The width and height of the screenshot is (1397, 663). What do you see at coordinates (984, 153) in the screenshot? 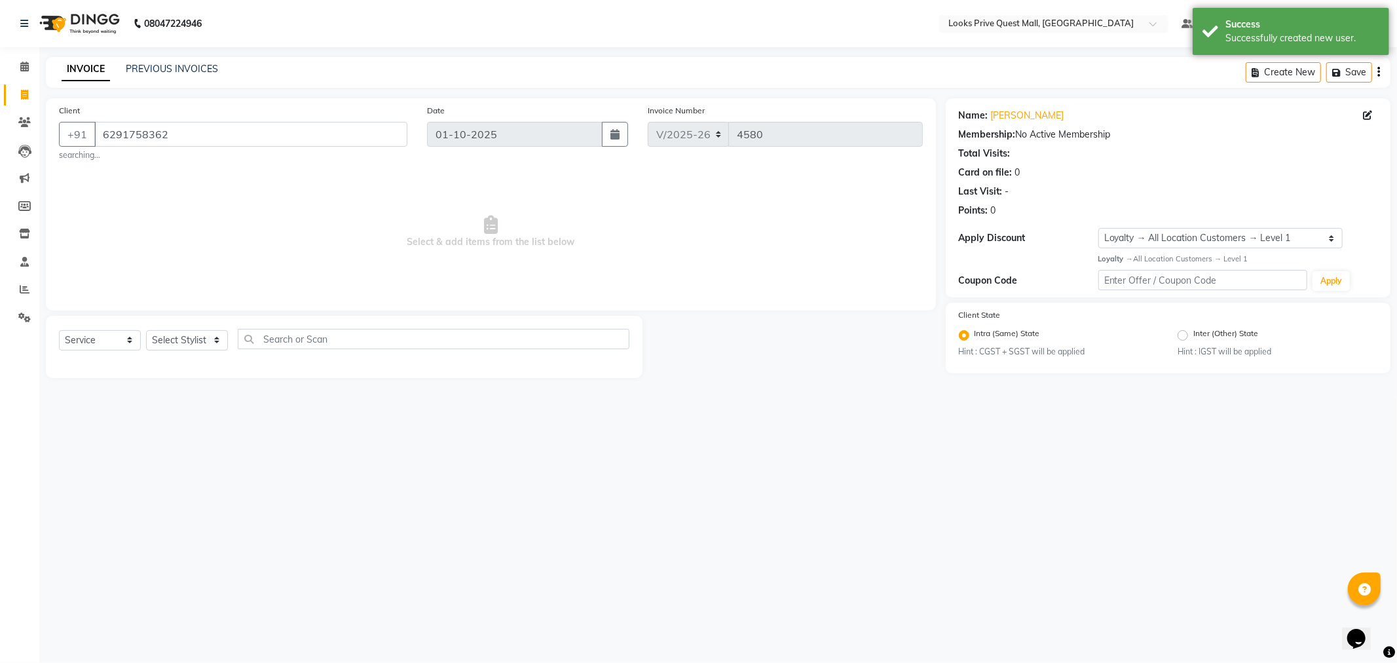
I see `div: Total Visits:` at bounding box center [984, 153].